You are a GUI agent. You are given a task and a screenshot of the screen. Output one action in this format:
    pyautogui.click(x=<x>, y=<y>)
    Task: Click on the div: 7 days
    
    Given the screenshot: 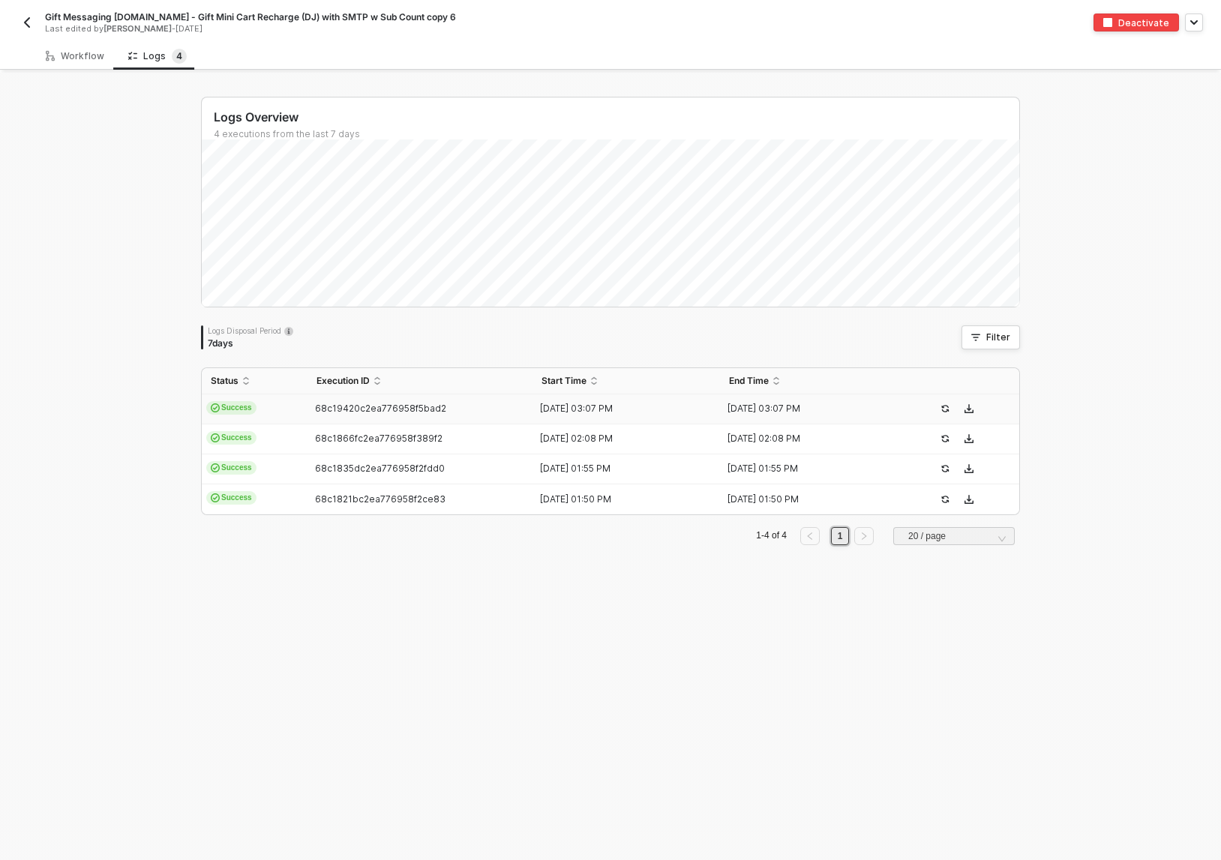 What is the action you would take?
    pyautogui.click(x=250, y=343)
    